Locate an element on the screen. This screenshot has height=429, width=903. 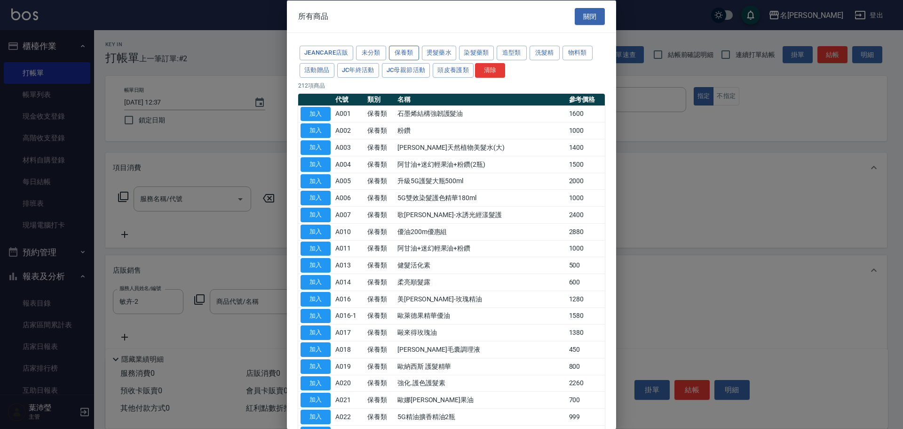
button: 洗髮精 is located at coordinates (545, 53).